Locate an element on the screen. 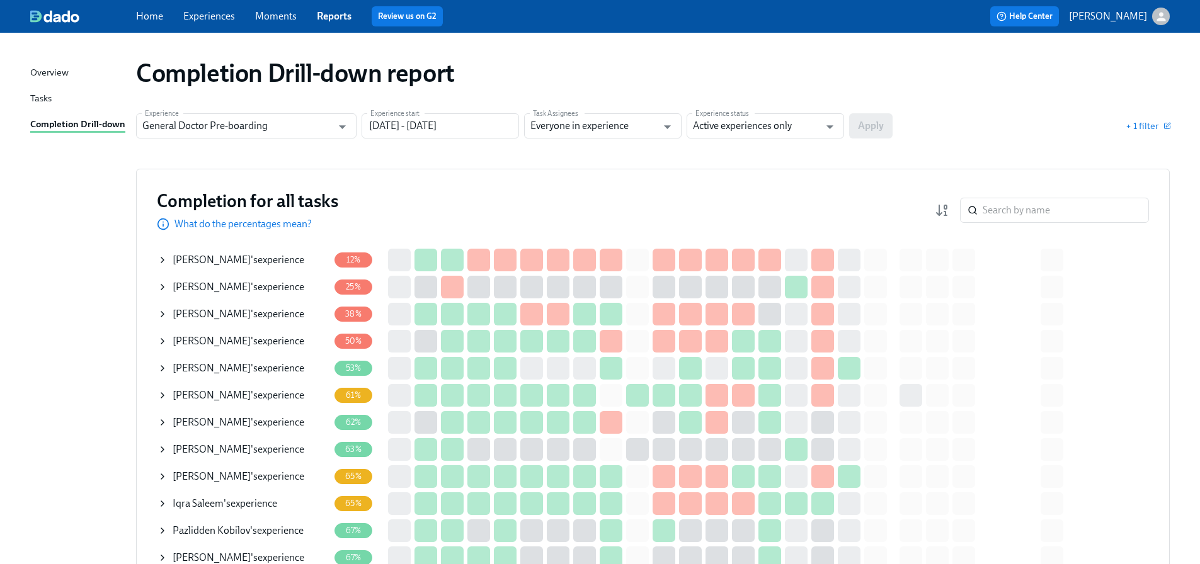  a: Review us on G2 is located at coordinates (407, 16).